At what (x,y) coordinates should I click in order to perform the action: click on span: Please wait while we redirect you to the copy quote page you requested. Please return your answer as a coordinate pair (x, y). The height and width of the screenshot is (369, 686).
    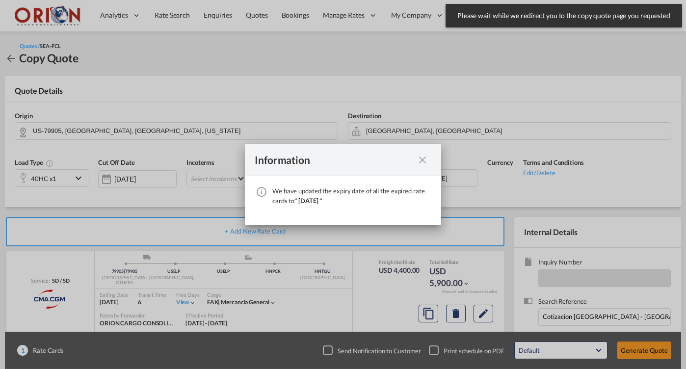
    Looking at the image, I should click on (564, 16).